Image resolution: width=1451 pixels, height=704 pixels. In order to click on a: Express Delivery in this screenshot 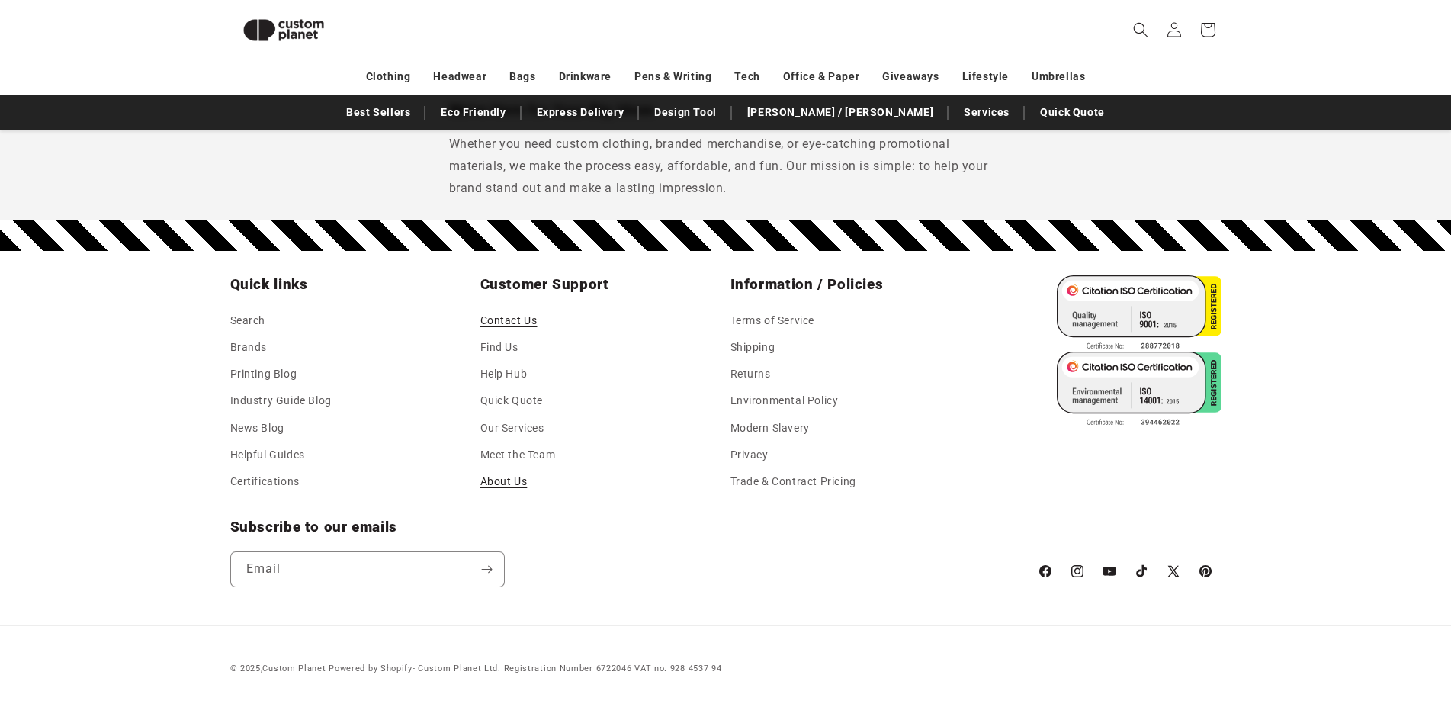, I will do `click(580, 112)`.